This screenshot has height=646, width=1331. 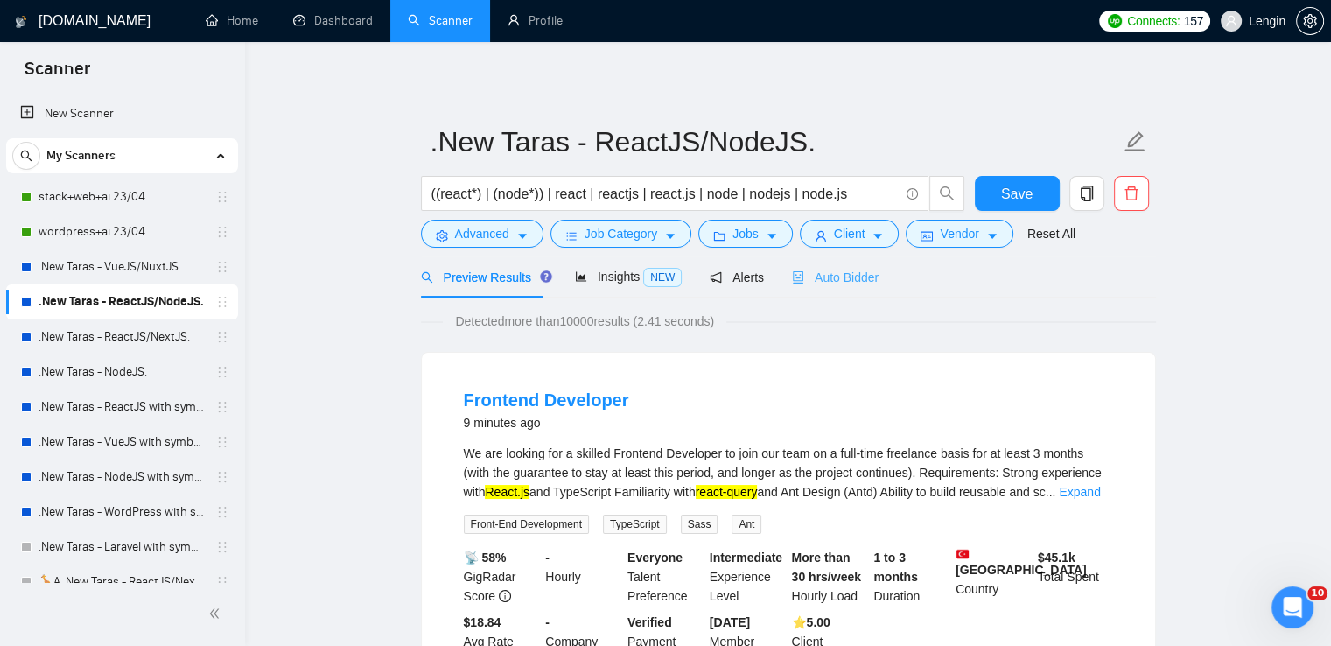 What do you see at coordinates (1087, 193) in the screenshot?
I see `button: copy` at bounding box center [1087, 193].